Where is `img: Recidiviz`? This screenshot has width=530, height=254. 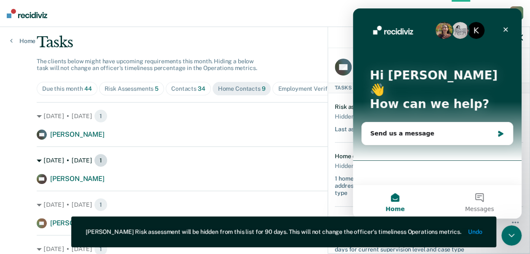
img: Recidiviz is located at coordinates (27, 13).